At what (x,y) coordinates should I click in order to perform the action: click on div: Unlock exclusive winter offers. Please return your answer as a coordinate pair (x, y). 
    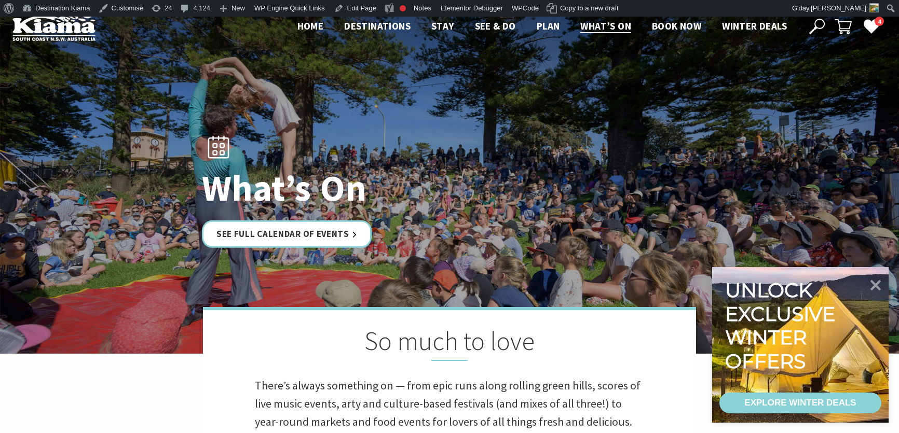
    Looking at the image, I should click on (782, 326).